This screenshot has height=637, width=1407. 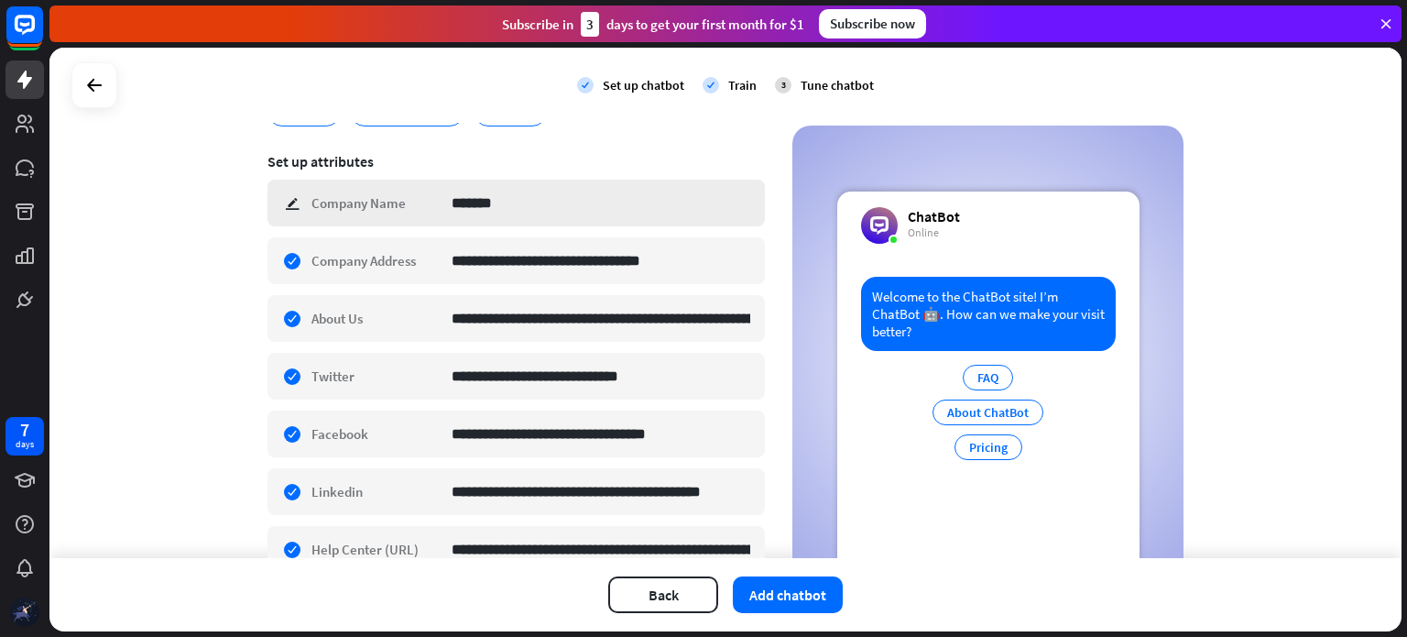 I want to click on button: Open LiveChat chat widget, so click(x=42, y=35).